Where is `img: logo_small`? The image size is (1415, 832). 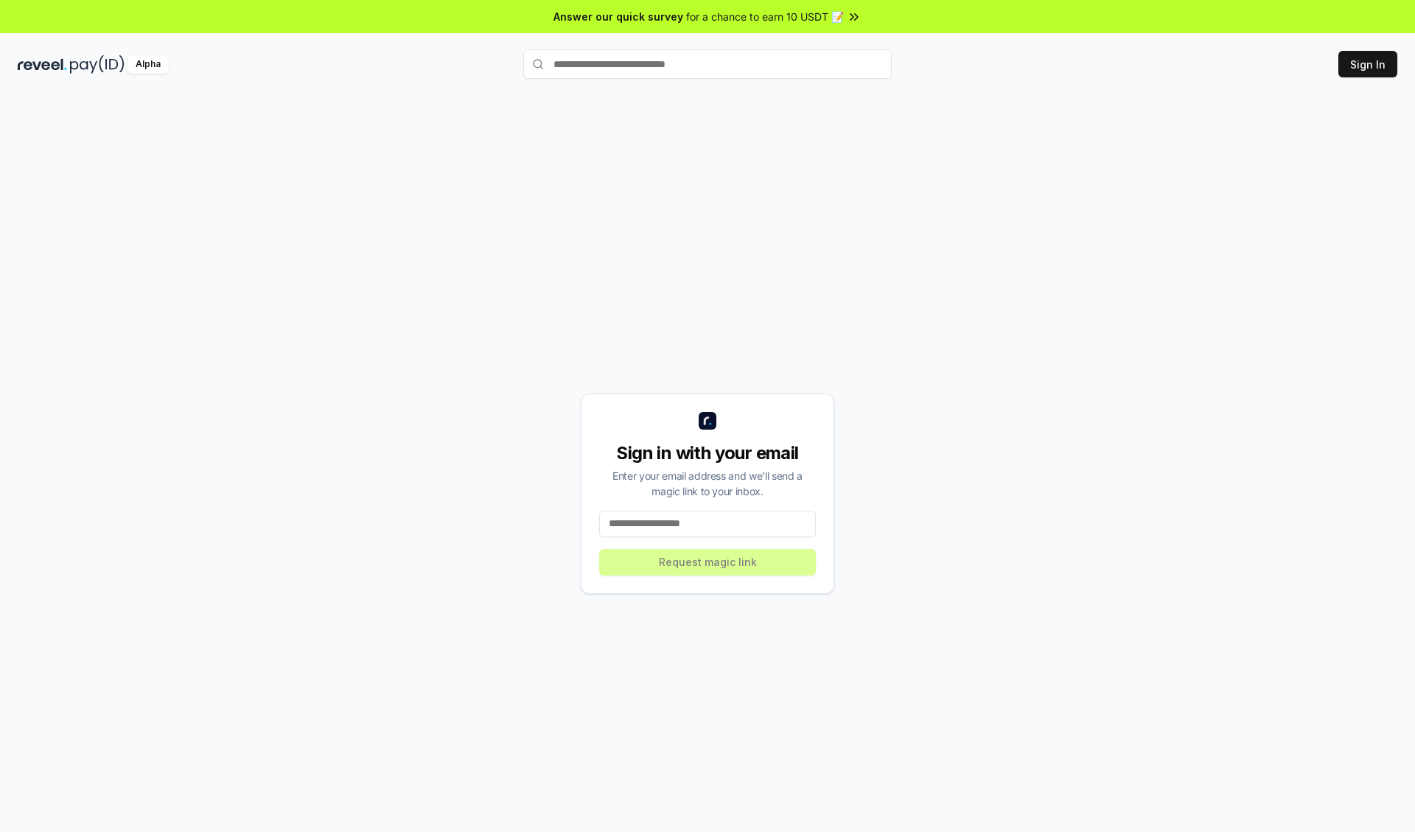 img: logo_small is located at coordinates (708, 421).